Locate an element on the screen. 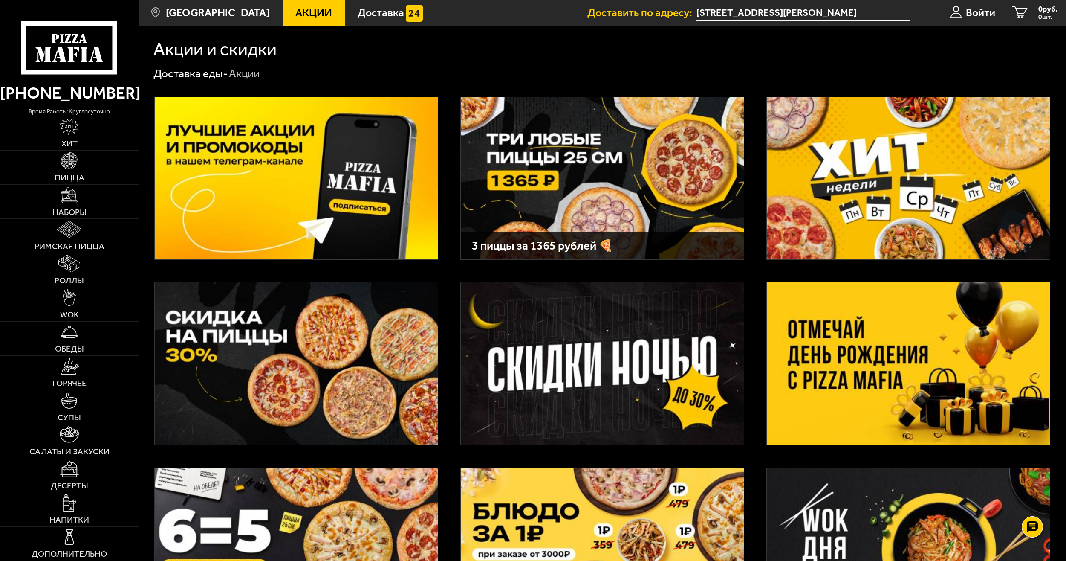 This screenshot has width=1066, height=561. span: 0 шт. is located at coordinates (1048, 17).